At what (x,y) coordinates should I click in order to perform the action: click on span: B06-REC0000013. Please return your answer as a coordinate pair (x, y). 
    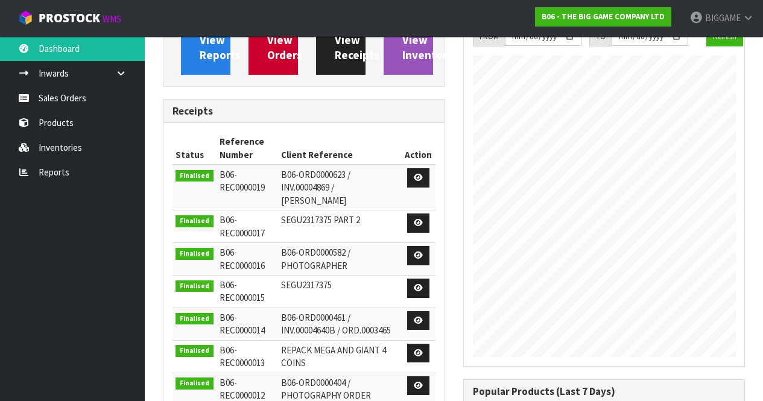
    Looking at the image, I should click on (242, 357).